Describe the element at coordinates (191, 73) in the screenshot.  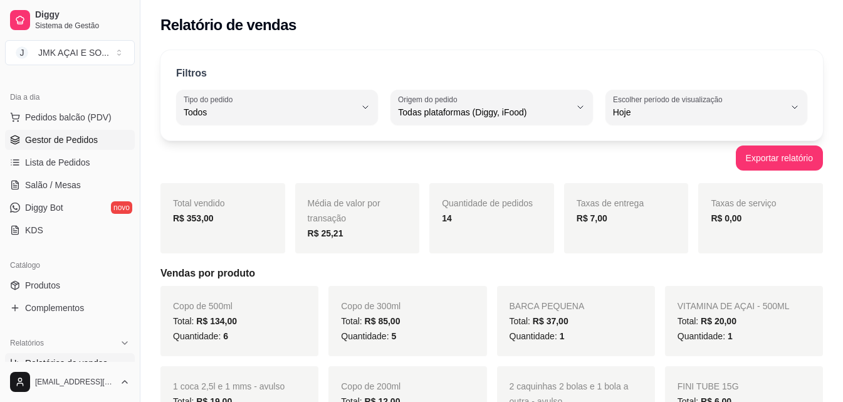
I see `p: Filtros` at that location.